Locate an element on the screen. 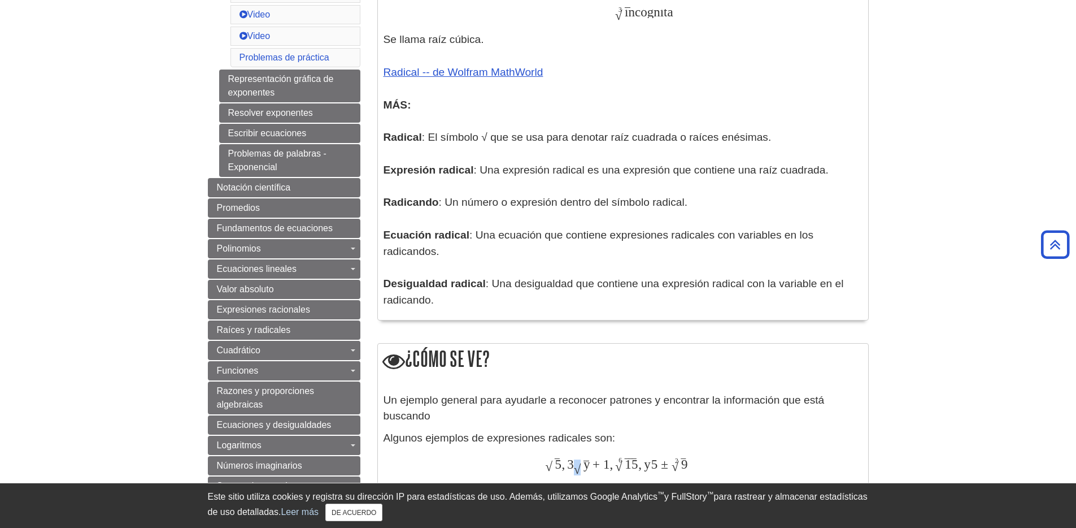  font: ¿Cómo se ve? is located at coordinates (448, 358).